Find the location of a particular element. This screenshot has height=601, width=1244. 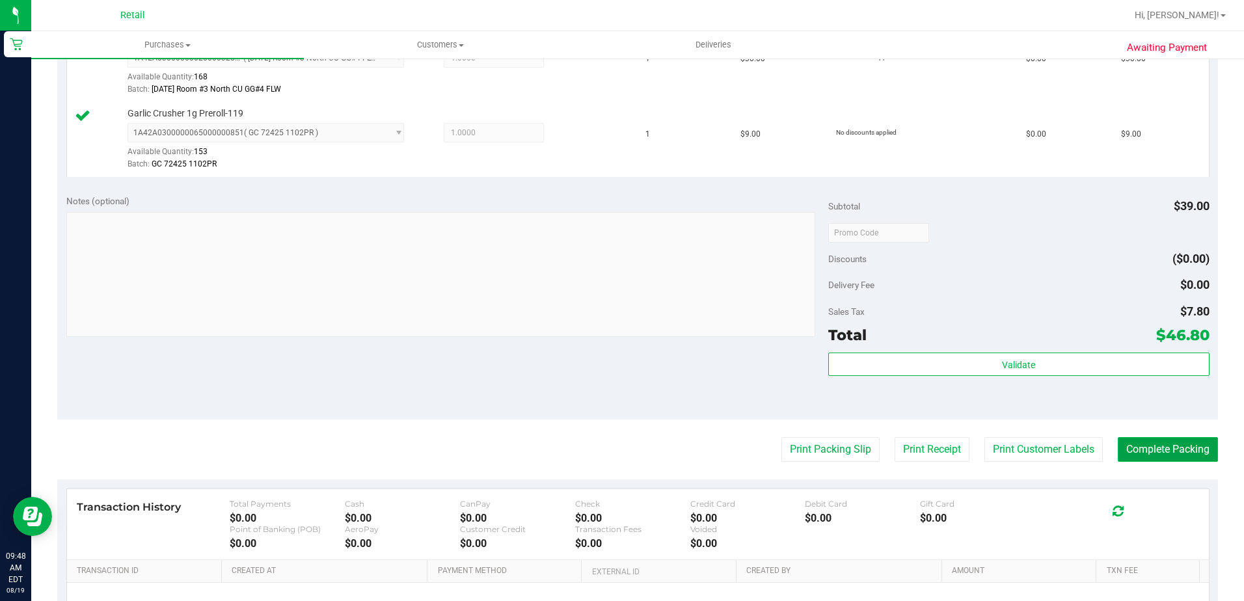

button: Print Customer Labels is located at coordinates (1044, 450).